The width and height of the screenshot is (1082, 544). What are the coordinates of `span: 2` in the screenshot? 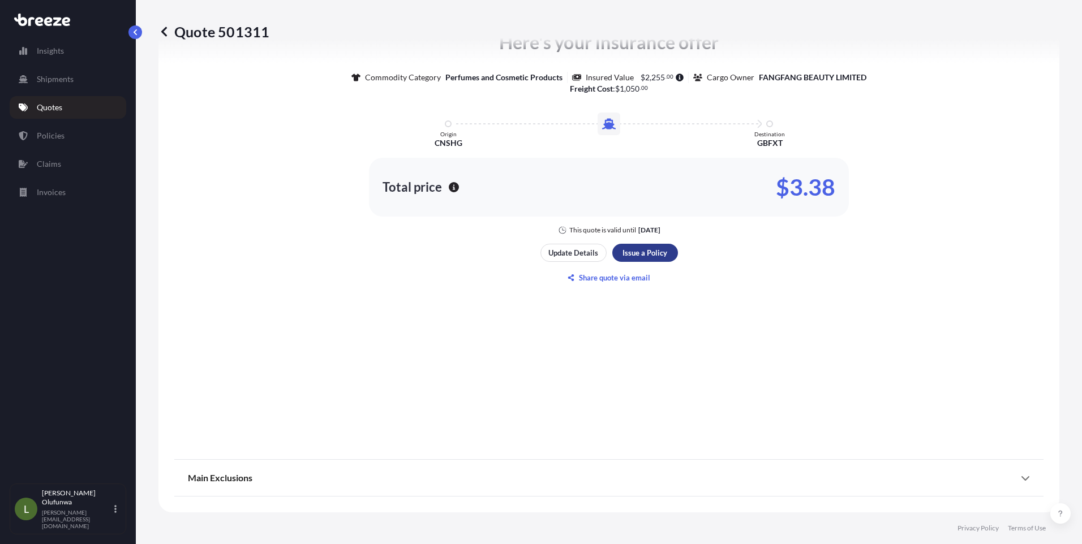 It's located at (647, 78).